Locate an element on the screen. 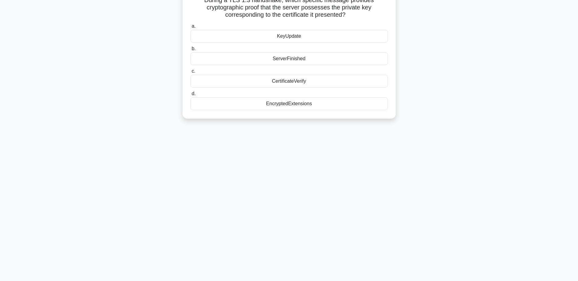 The image size is (578, 281). div: EncryptedExtensions is located at coordinates (289, 104).